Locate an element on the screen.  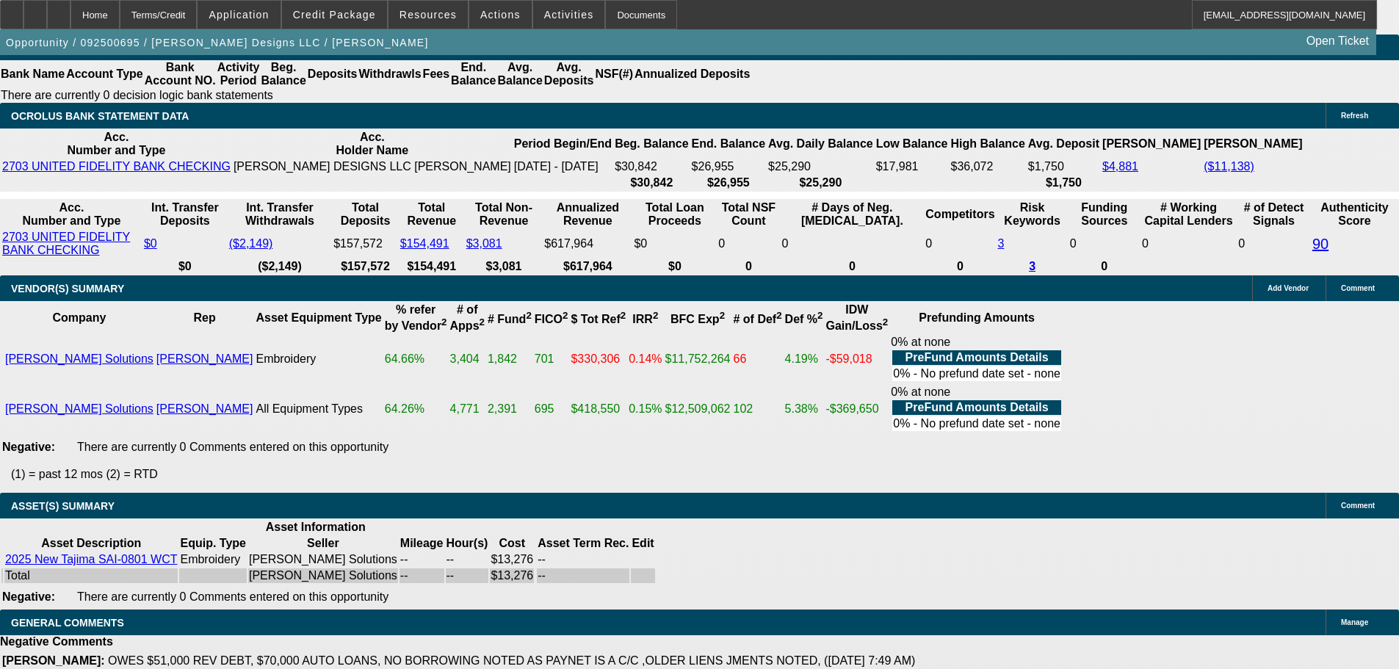
th: $25,290 is located at coordinates (820, 183).